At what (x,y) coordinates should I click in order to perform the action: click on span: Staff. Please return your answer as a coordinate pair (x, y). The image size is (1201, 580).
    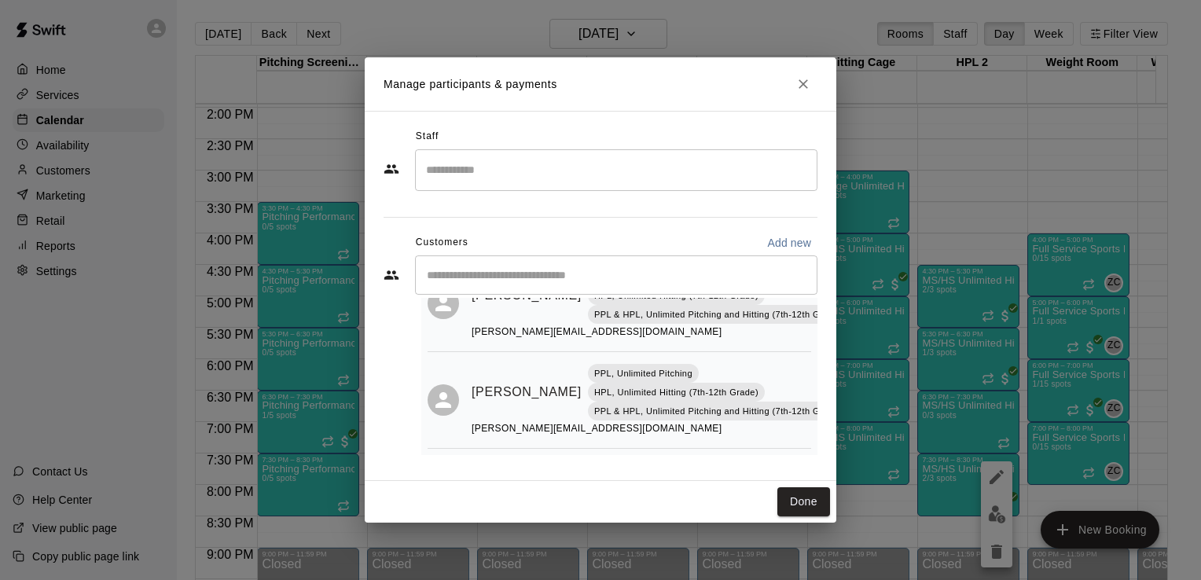
    Looking at the image, I should click on (427, 137).